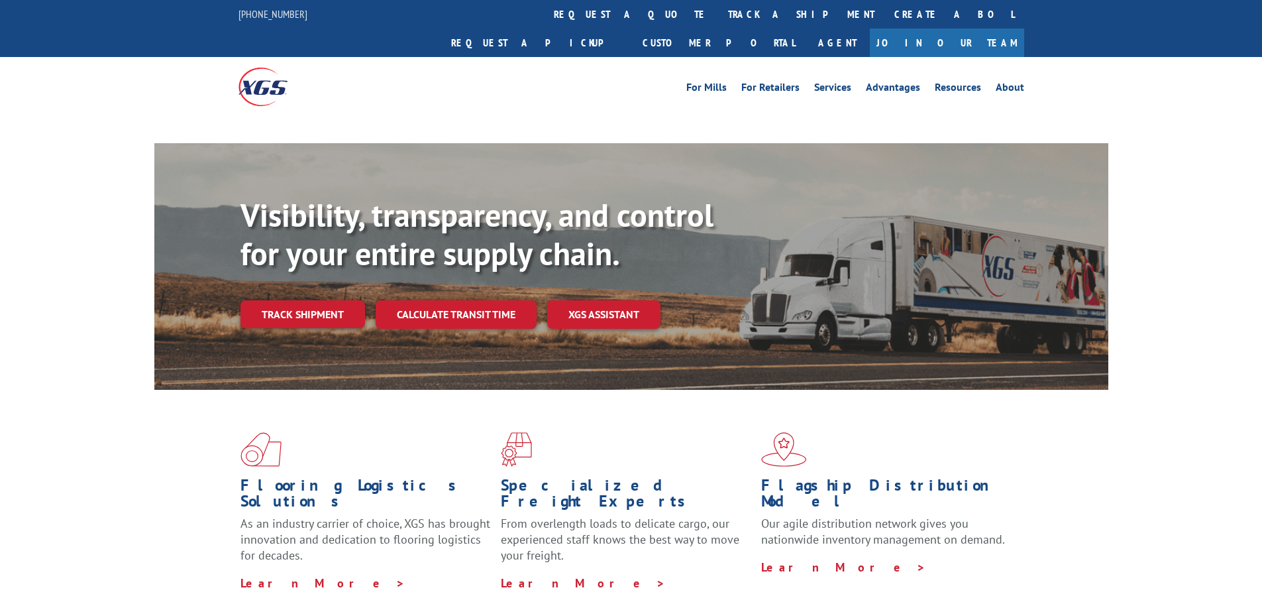  I want to click on a: Request a pickup, so click(537, 42).